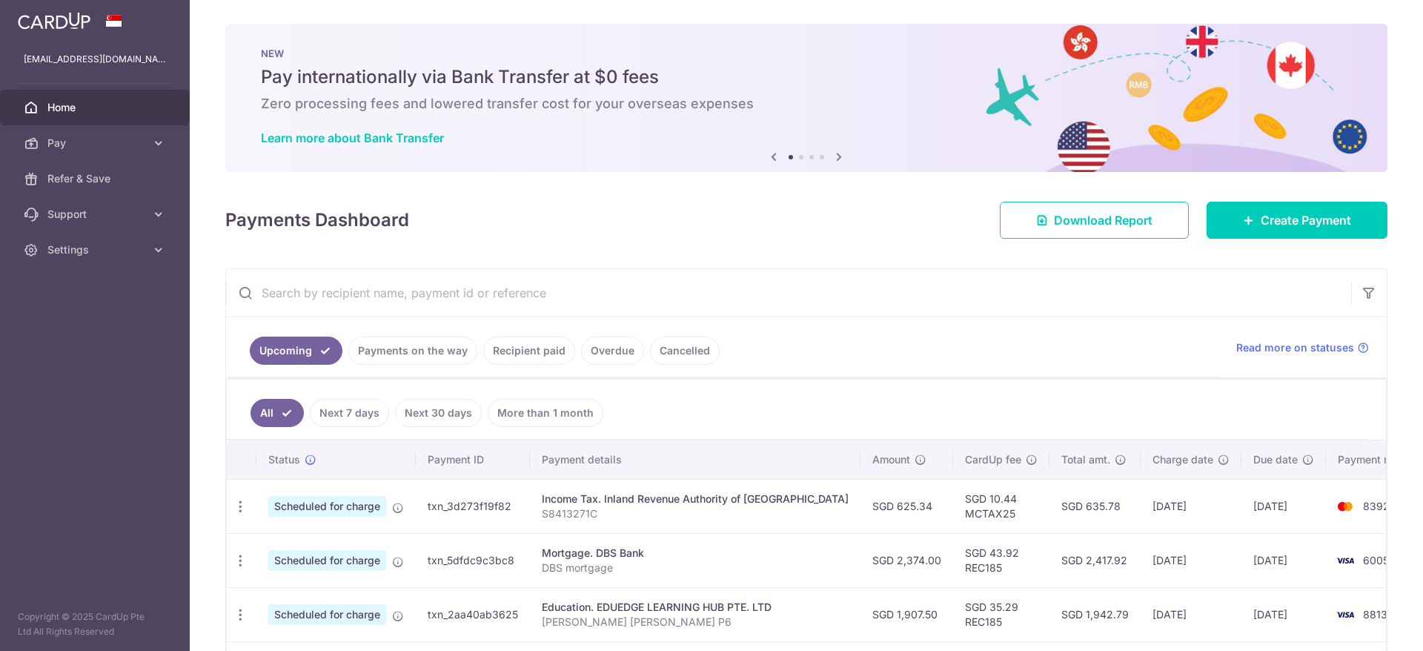 Image resolution: width=1423 pixels, height=651 pixels. Describe the element at coordinates (473, 614) in the screenshot. I see `td: txn_2aa40ab3625` at that location.